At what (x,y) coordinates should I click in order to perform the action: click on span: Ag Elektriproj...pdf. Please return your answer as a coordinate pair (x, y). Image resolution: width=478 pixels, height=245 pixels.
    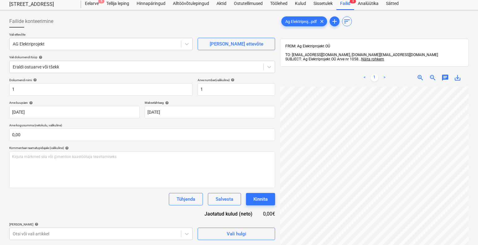
    Looking at the image, I should click on (301, 21).